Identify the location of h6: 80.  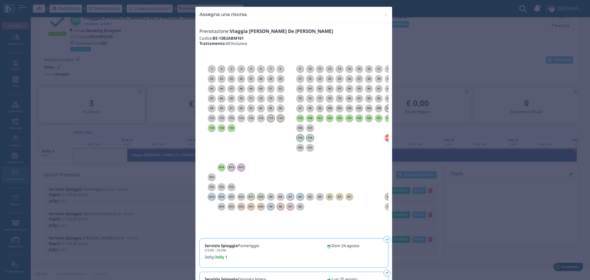
(349, 98).